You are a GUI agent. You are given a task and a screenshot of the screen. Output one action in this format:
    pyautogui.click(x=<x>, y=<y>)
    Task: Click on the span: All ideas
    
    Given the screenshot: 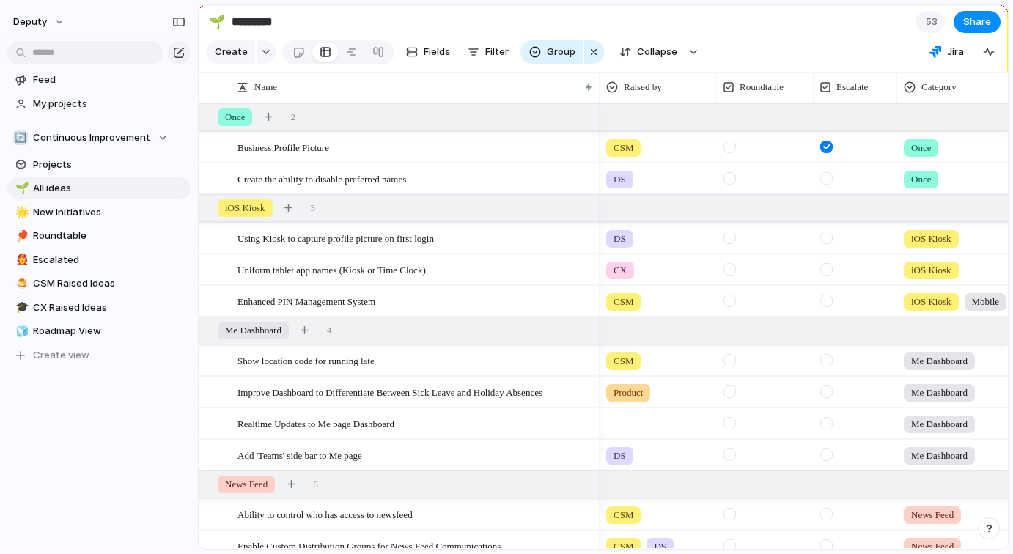 What is the action you would take?
    pyautogui.click(x=109, y=188)
    